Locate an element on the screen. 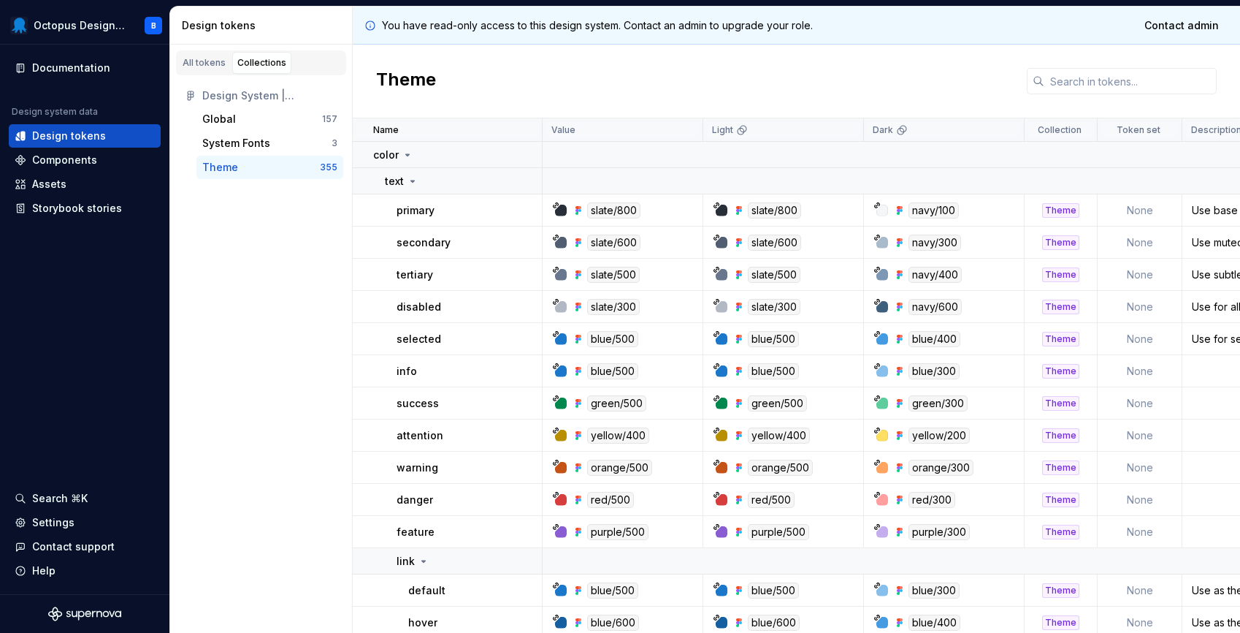 This screenshot has height=633, width=1240. p: success is located at coordinates (418, 403).